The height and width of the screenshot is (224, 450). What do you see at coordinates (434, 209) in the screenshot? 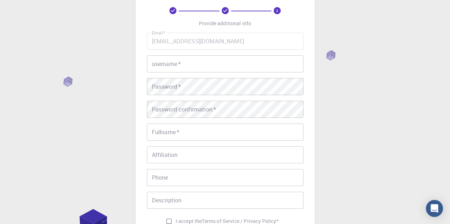
I see `div: Open Intercom Messenger` at bounding box center [434, 209].